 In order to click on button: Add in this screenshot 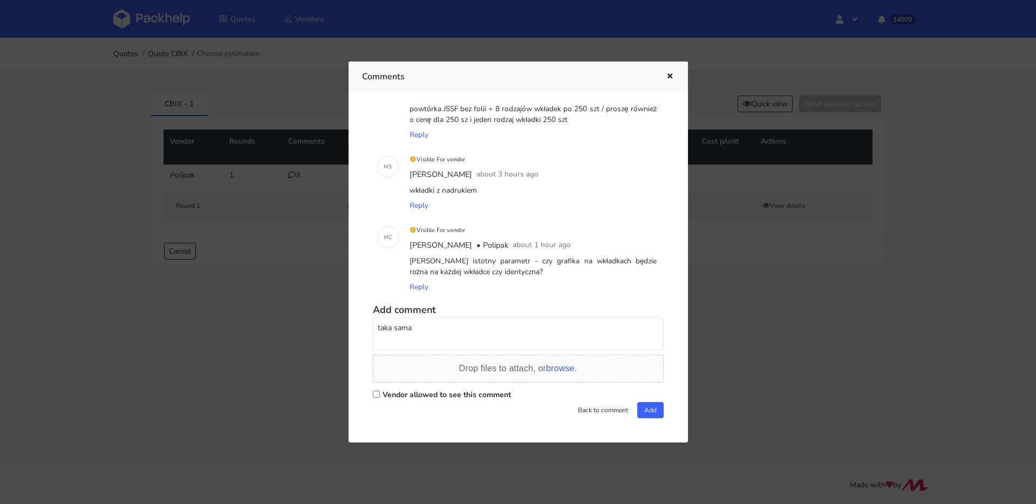, I will do `click(650, 410)`.